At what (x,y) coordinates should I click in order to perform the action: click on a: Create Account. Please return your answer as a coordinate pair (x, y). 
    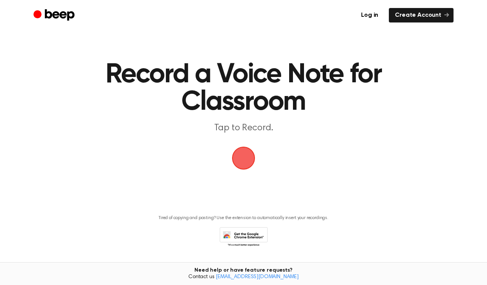
    Looking at the image, I should click on (421, 15).